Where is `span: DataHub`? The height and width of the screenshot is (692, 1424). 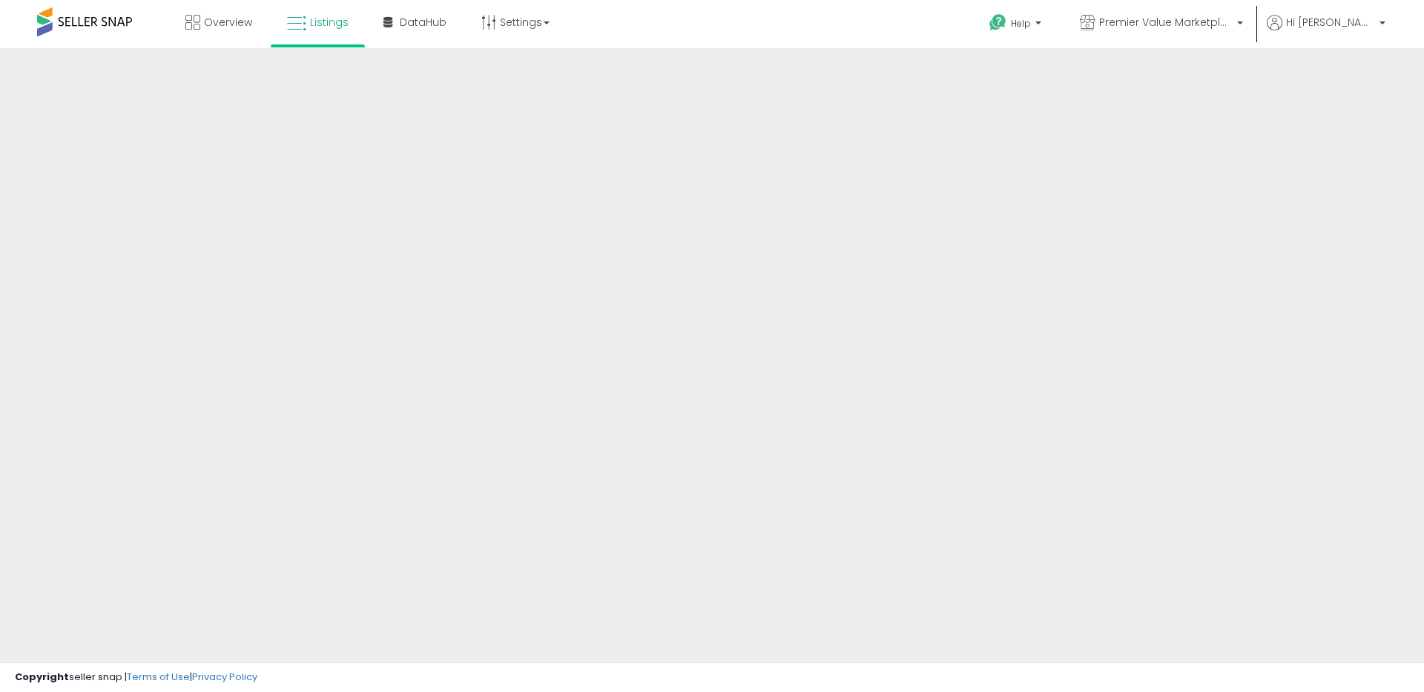
span: DataHub is located at coordinates (423, 22).